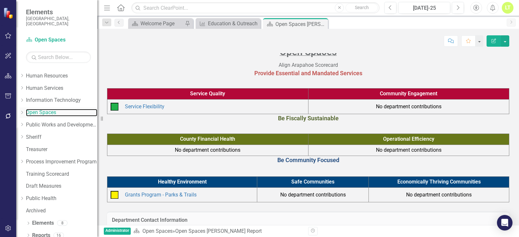 This screenshot has width=519, height=237. Describe the element at coordinates (9, 13) in the screenshot. I see `img: ClearPoint Strategy` at that location.